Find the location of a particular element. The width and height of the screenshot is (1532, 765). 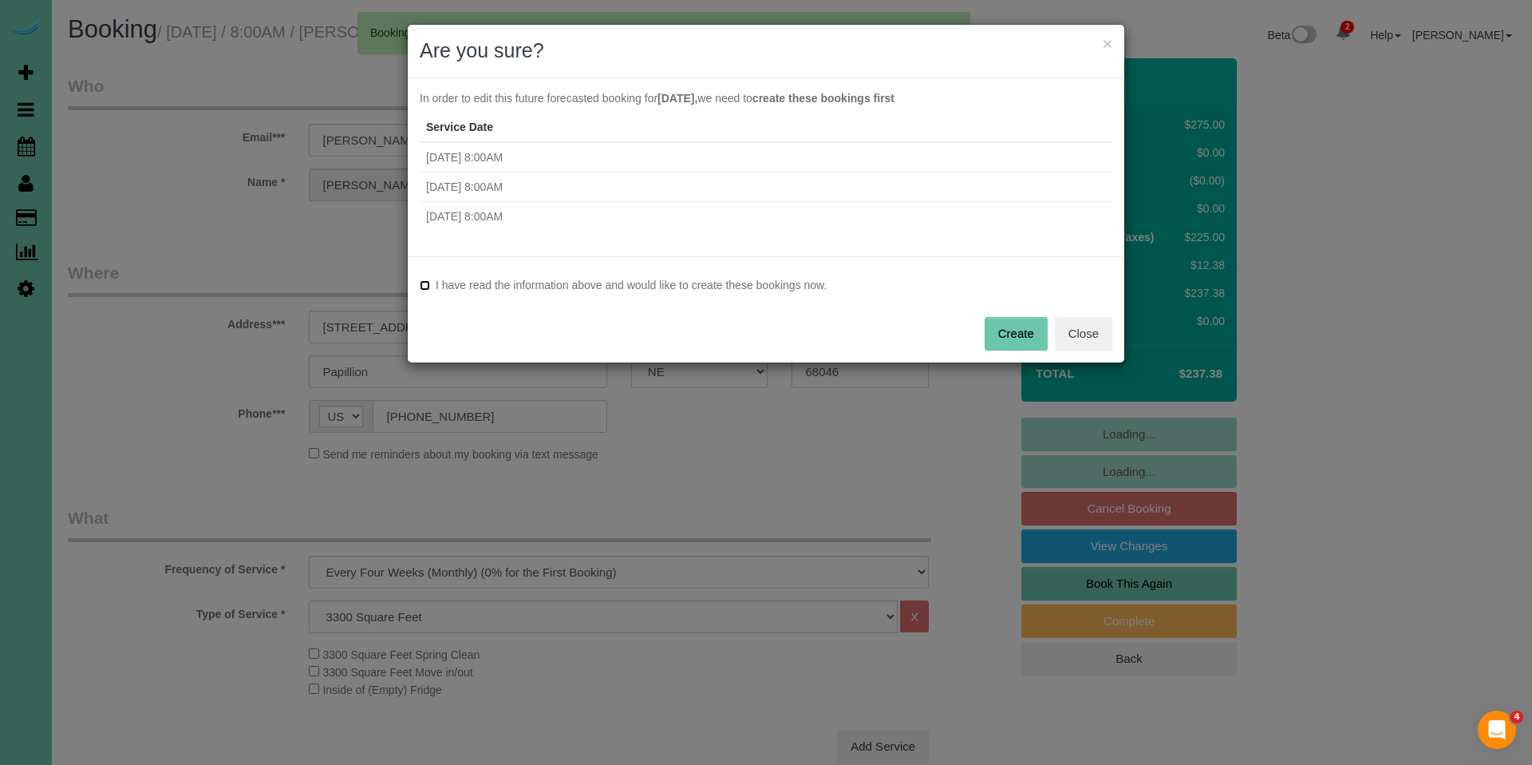

input: I have read the information above and would like to create these bookings now. is located at coordinates (425, 285).